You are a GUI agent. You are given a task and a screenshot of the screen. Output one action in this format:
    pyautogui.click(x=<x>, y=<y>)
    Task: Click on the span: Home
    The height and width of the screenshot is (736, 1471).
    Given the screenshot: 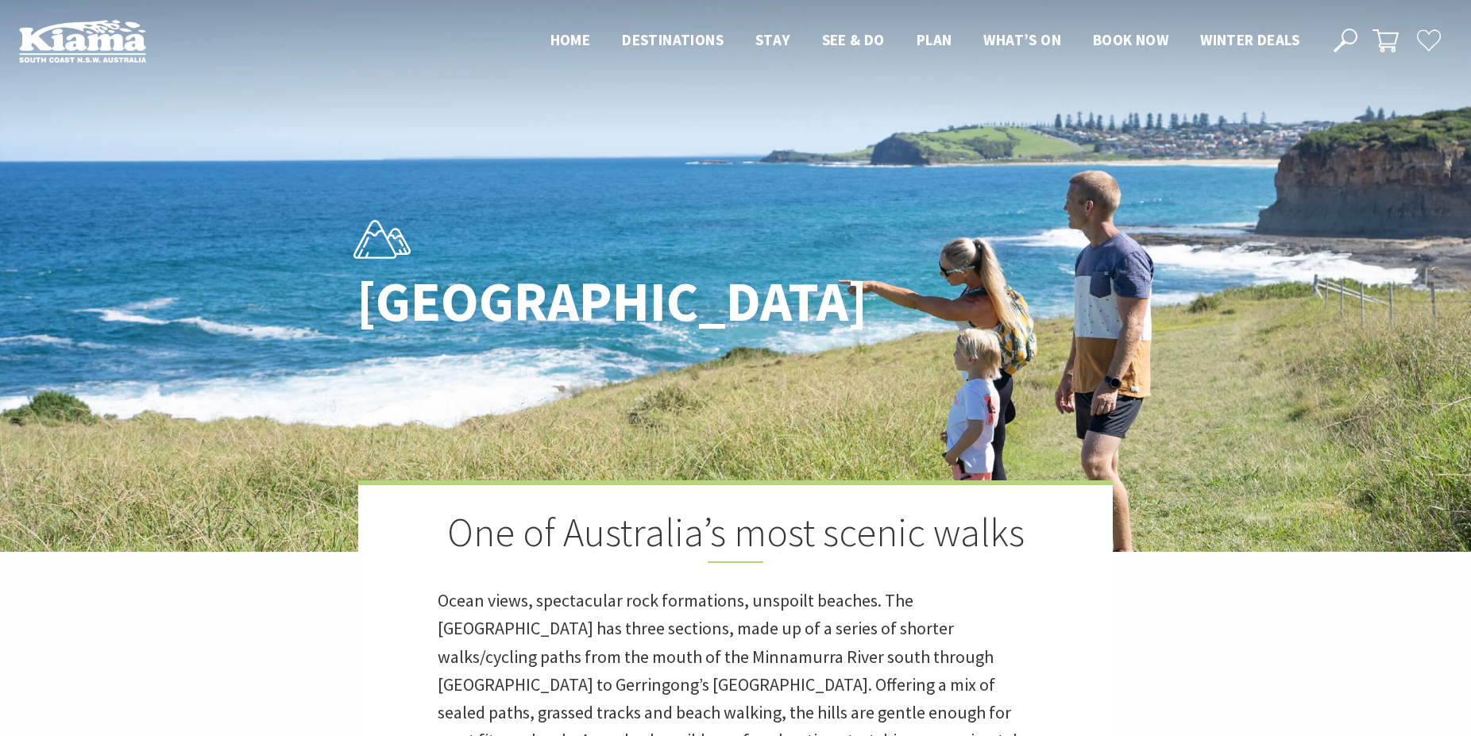 What is the action you would take?
    pyautogui.click(x=570, y=40)
    